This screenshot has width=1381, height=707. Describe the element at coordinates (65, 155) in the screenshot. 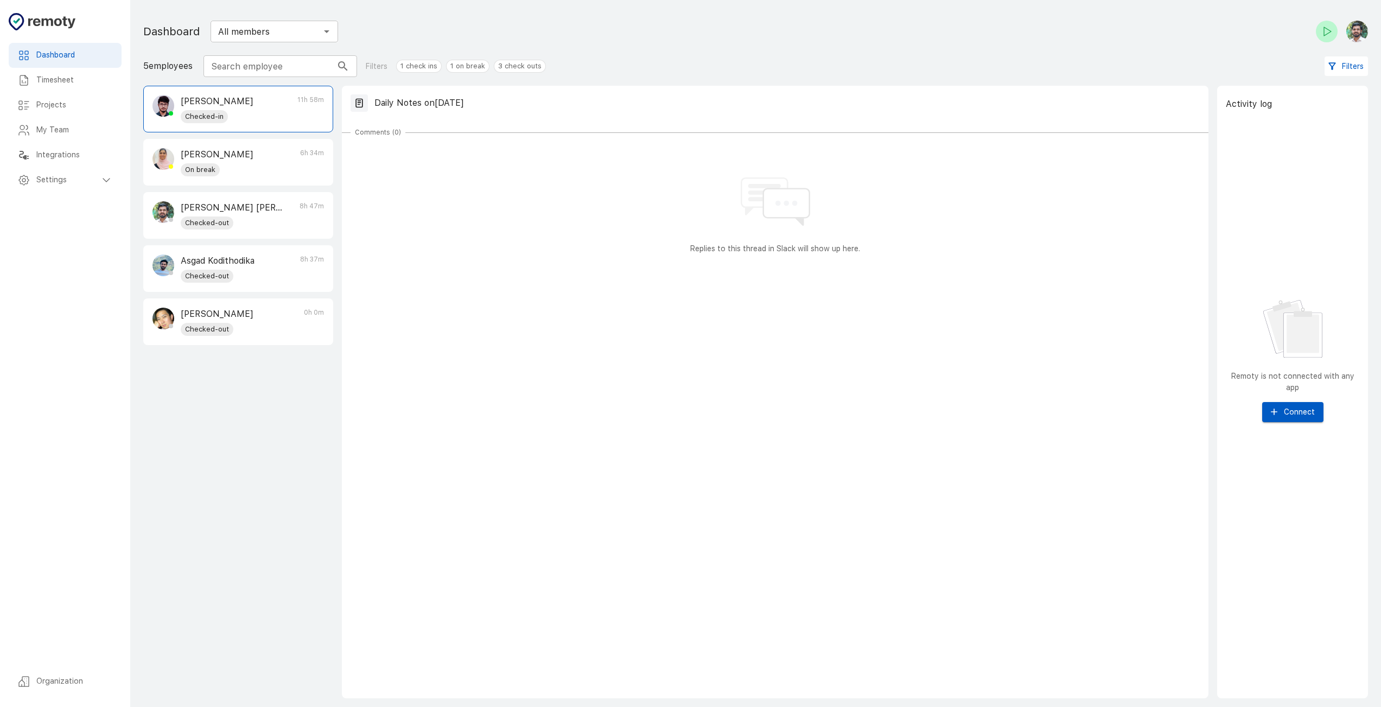

I see `div: Integrations` at that location.